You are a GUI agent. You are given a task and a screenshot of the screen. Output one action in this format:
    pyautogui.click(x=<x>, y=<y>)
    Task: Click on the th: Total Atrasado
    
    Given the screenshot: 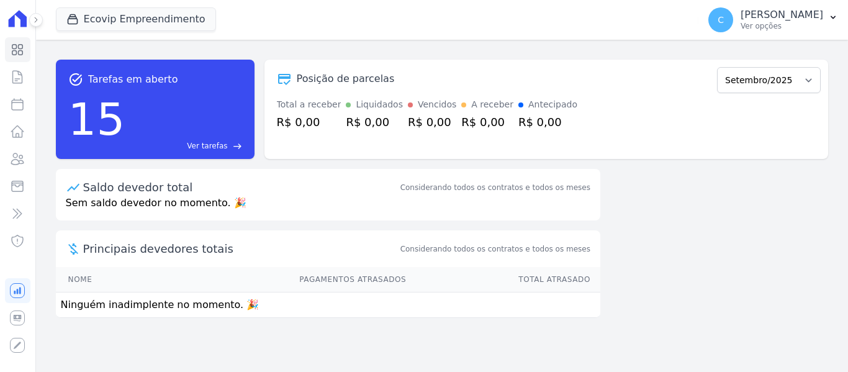 What is the action you would take?
    pyautogui.click(x=503, y=279)
    